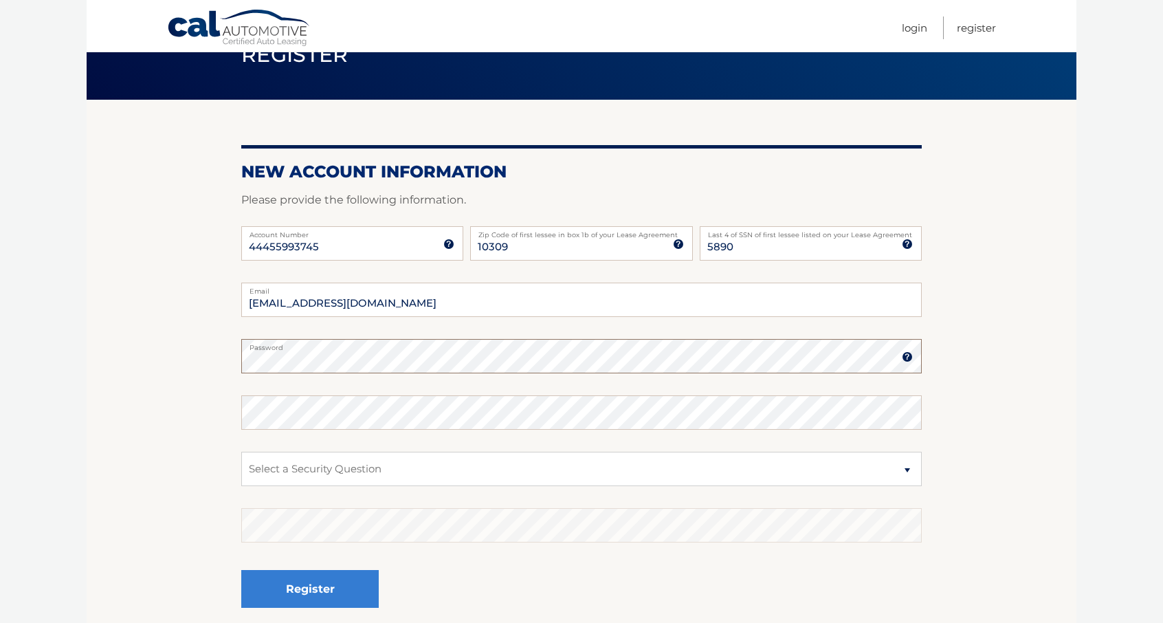 The width and height of the screenshot is (1163, 623). What do you see at coordinates (352, 232) in the screenshot?
I see `label: Account Number` at bounding box center [352, 232].